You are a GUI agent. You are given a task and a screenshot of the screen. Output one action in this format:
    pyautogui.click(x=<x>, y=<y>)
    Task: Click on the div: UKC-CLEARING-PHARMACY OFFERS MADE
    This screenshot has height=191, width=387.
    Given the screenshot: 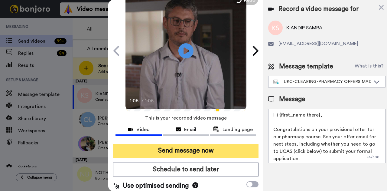 What is the action you would take?
    pyautogui.click(x=322, y=82)
    